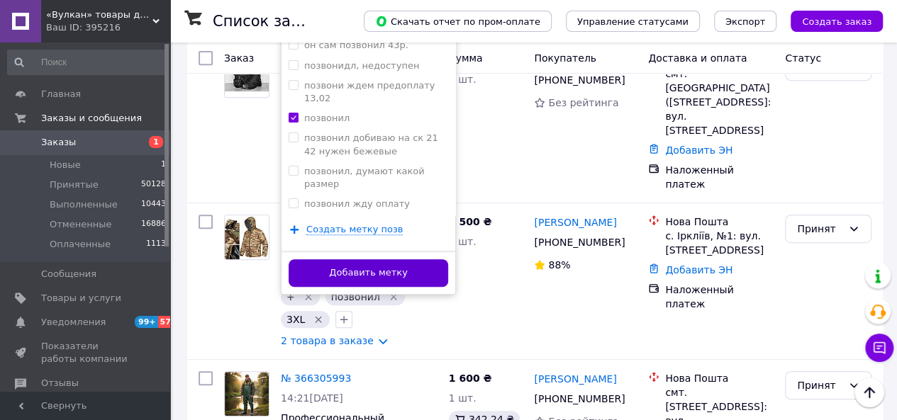 The width and height of the screenshot is (897, 420). Describe the element at coordinates (362, 65) in the screenshot. I see `label: позвонидл, недоступен` at that location.